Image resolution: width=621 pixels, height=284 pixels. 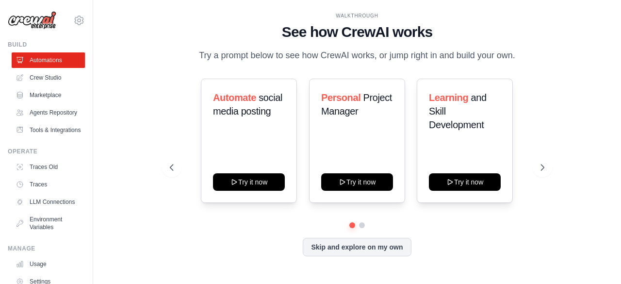 I want to click on span: social media posting, so click(x=247, y=104).